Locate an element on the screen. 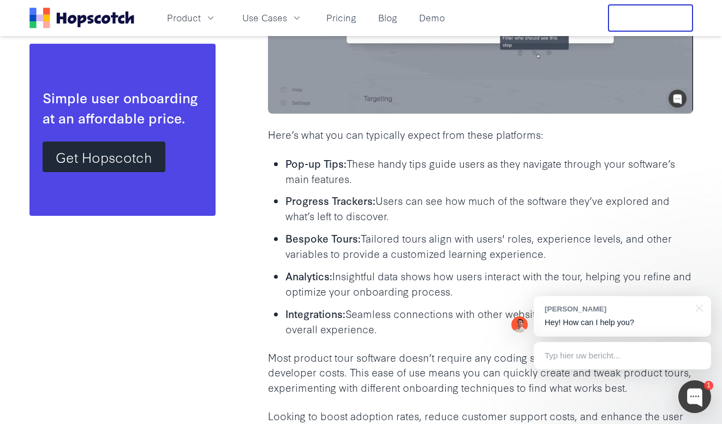 This screenshot has height=424, width=722. p: Users can see how much of the software they’ve explored and what’s left to discover. is located at coordinates (489, 208).